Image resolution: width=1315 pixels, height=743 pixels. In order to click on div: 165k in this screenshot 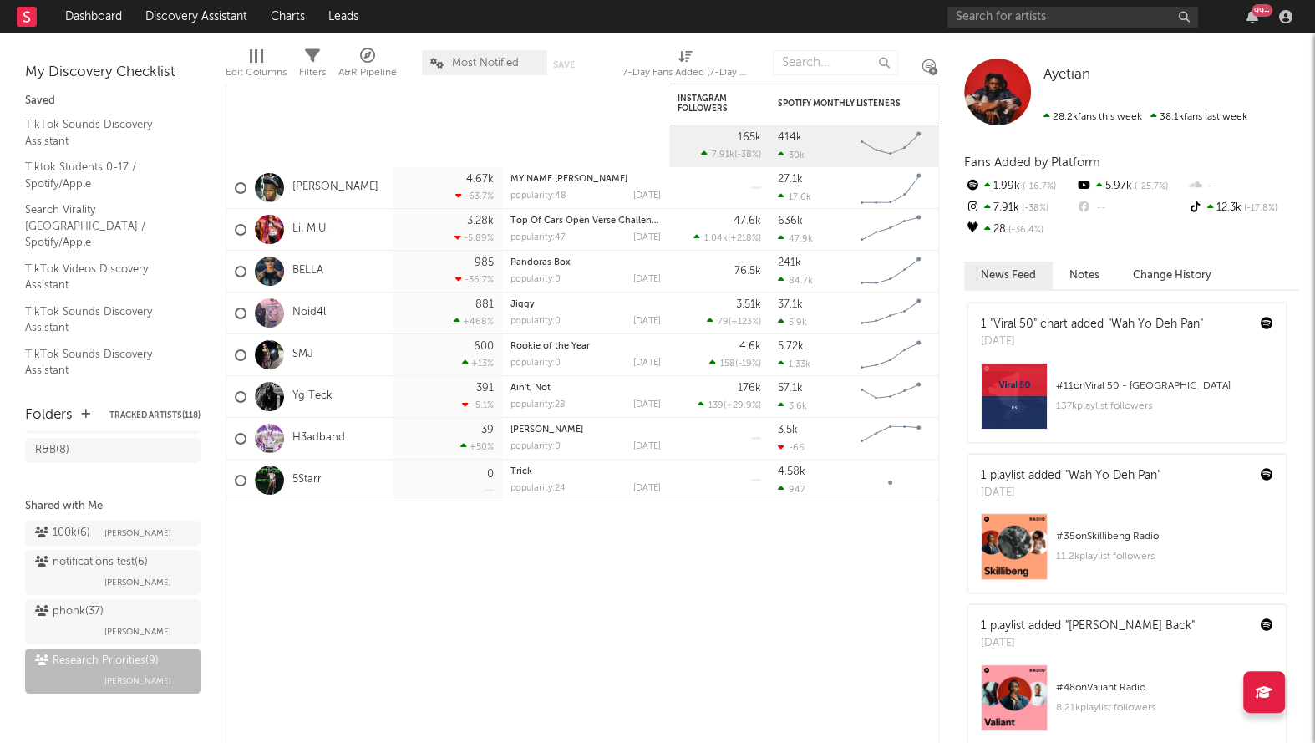, I will do `click(749, 137)`.